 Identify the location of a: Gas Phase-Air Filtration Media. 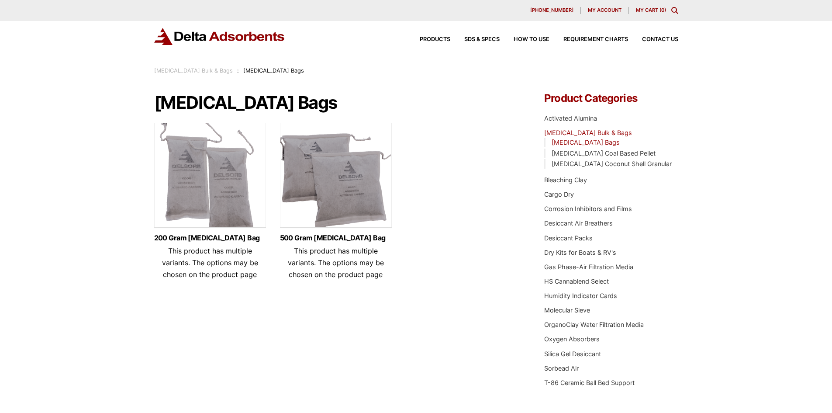
(589, 266).